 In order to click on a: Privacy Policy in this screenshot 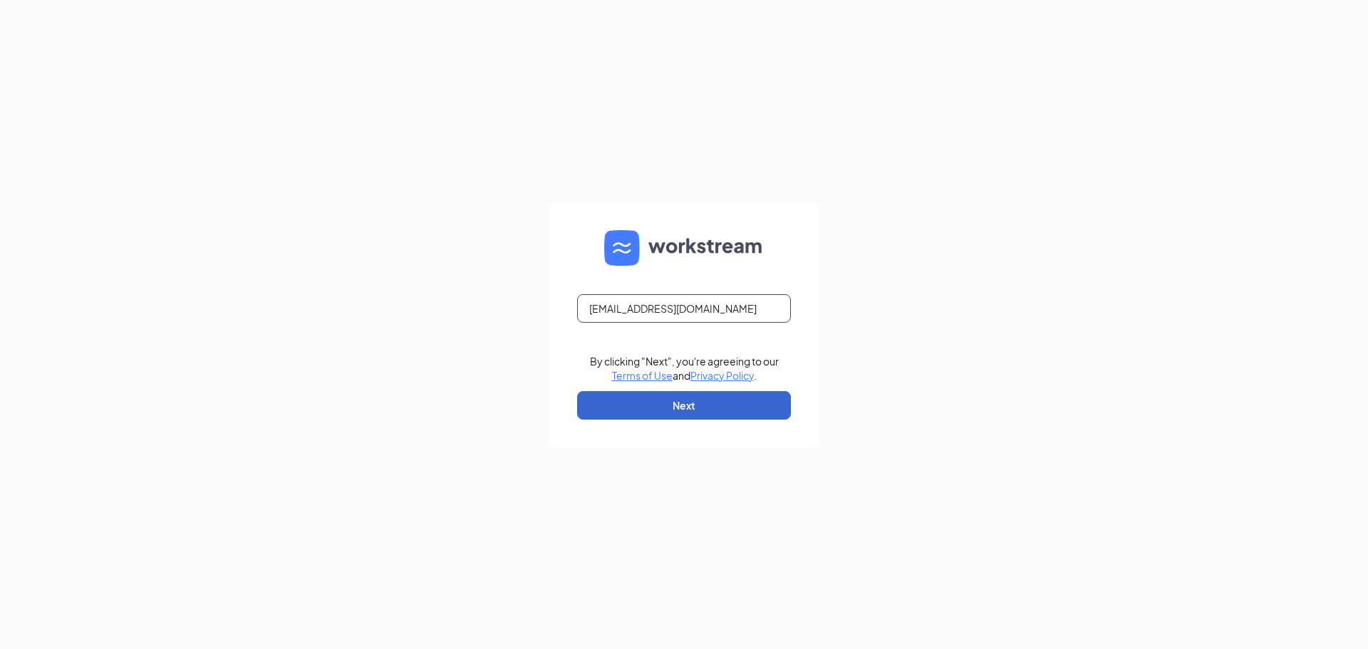, I will do `click(722, 375)`.